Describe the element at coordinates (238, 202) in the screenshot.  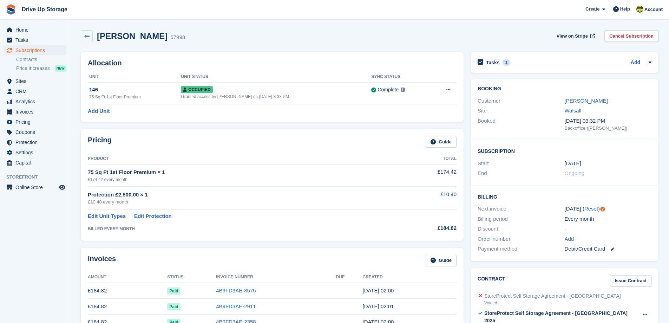
I see `div: £10.40 every month` at that location.